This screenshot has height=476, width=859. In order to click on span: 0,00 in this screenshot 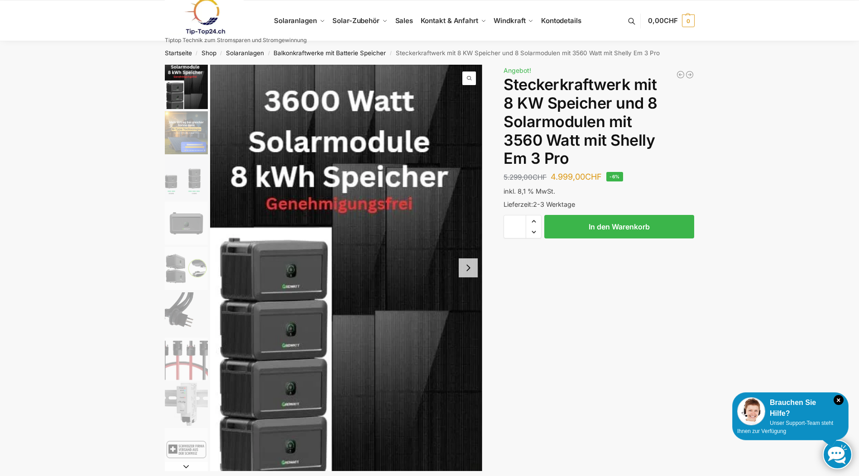, I will do `click(663, 20)`.